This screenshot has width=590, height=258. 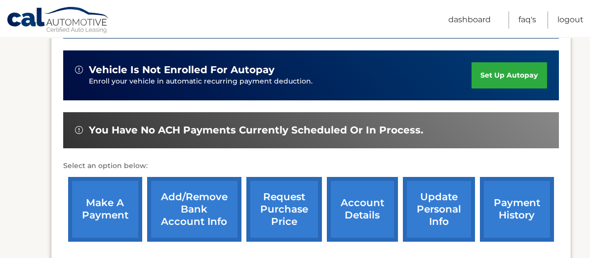 What do you see at coordinates (570, 20) in the screenshot?
I see `a: Logout` at bounding box center [570, 20].